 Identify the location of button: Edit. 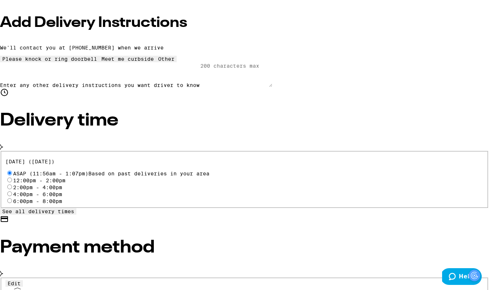
(14, 283).